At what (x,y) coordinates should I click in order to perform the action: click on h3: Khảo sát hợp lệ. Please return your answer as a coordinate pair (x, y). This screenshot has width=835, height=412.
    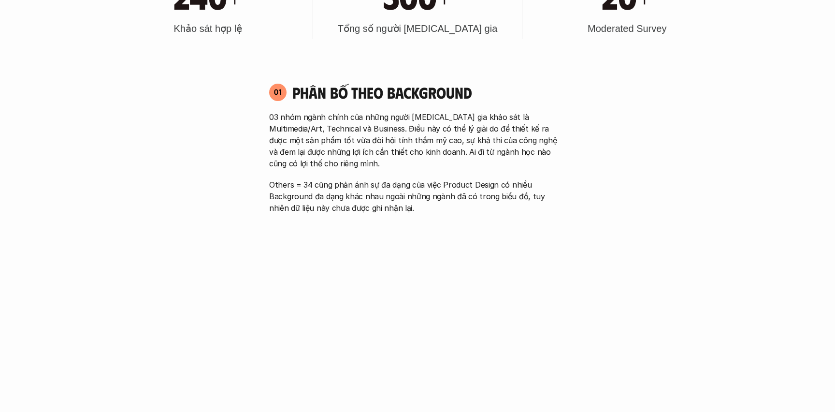
    Looking at the image, I should click on (208, 29).